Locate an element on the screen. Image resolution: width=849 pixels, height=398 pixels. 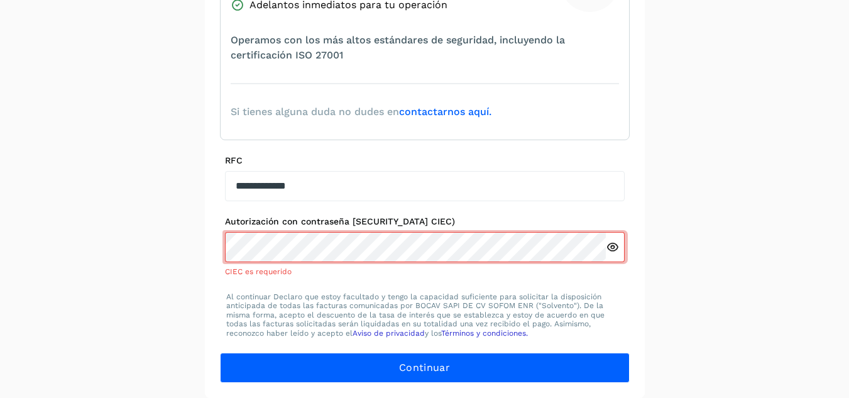
span: Operamos con los más altos estándares de seguridad, incluyendo la certificación ISO 27001 is located at coordinates (425, 48).